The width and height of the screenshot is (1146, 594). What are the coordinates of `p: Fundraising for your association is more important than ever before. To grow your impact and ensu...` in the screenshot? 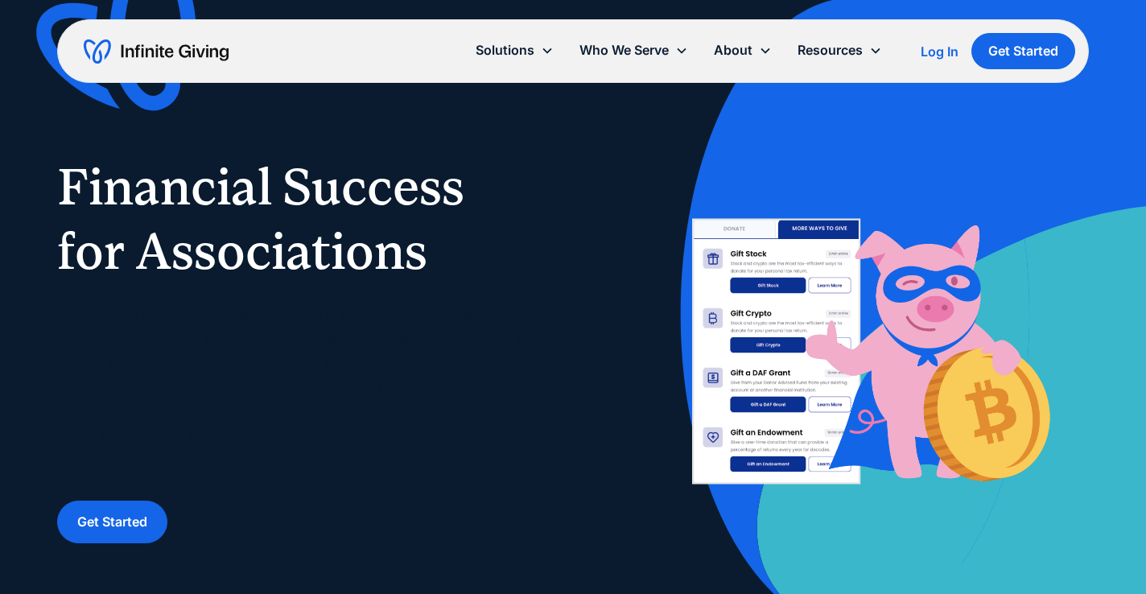 It's located at (299, 389).